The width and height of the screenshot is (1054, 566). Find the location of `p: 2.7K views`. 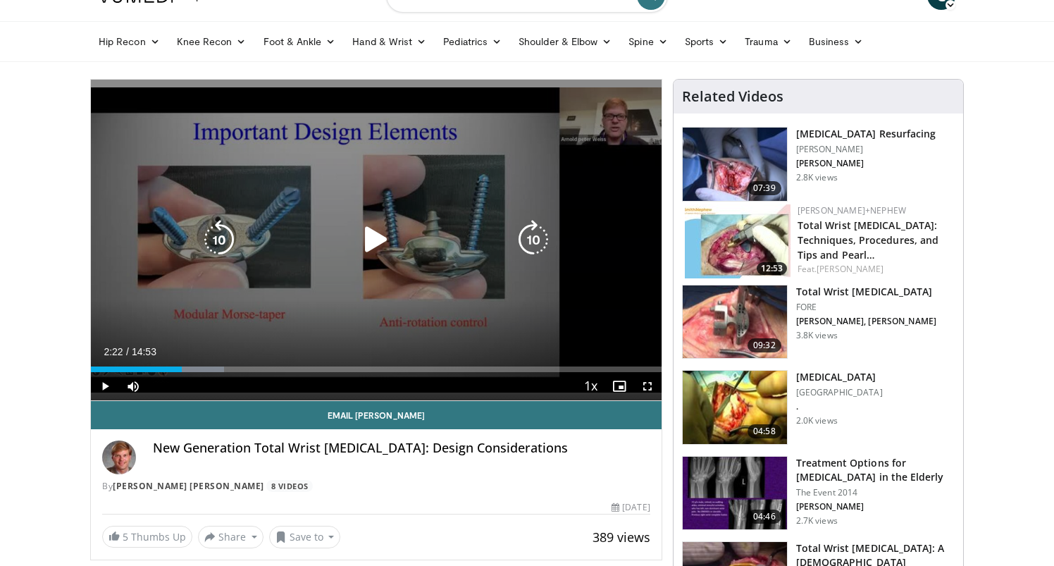

p: 2.7K views is located at coordinates (817, 521).